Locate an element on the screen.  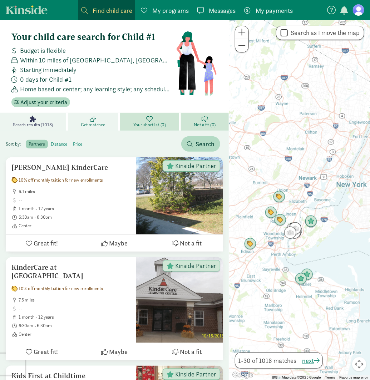
img: Google is located at coordinates (242, 376).